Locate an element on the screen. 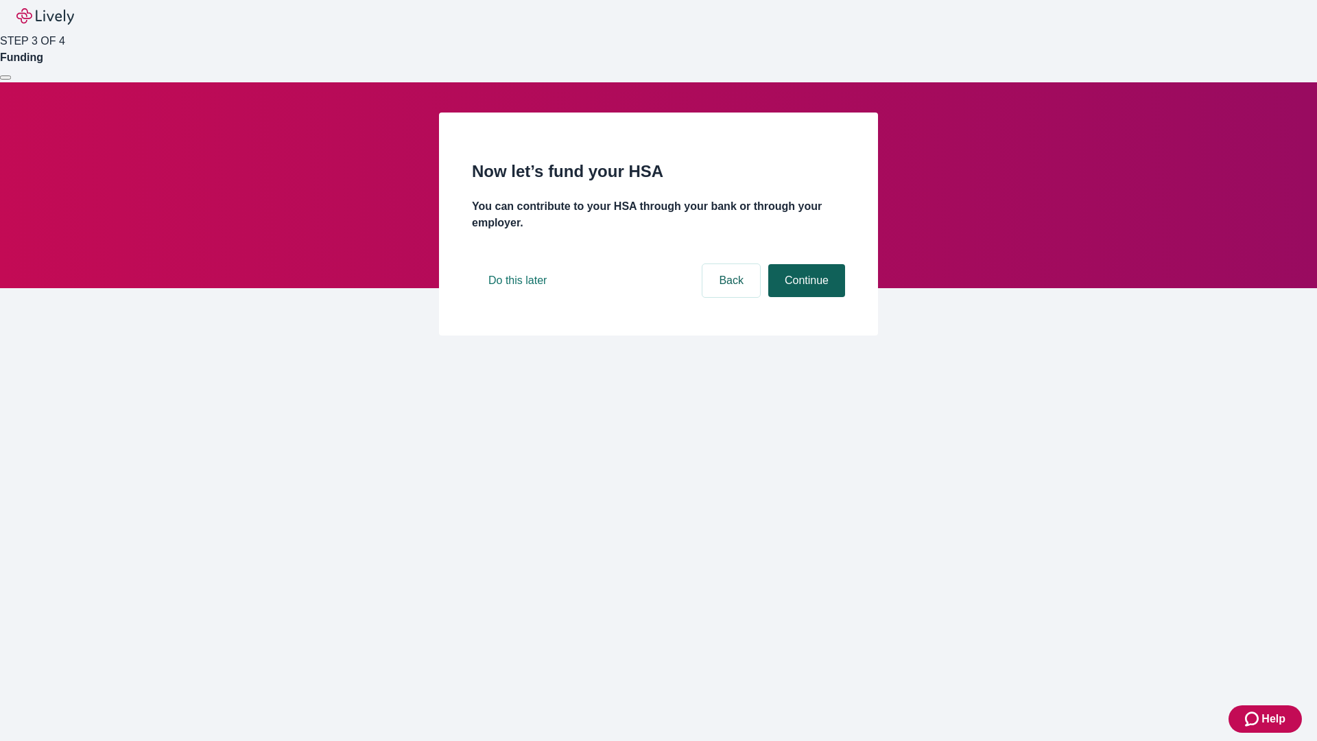  button: Do this later is located at coordinates (517, 281).